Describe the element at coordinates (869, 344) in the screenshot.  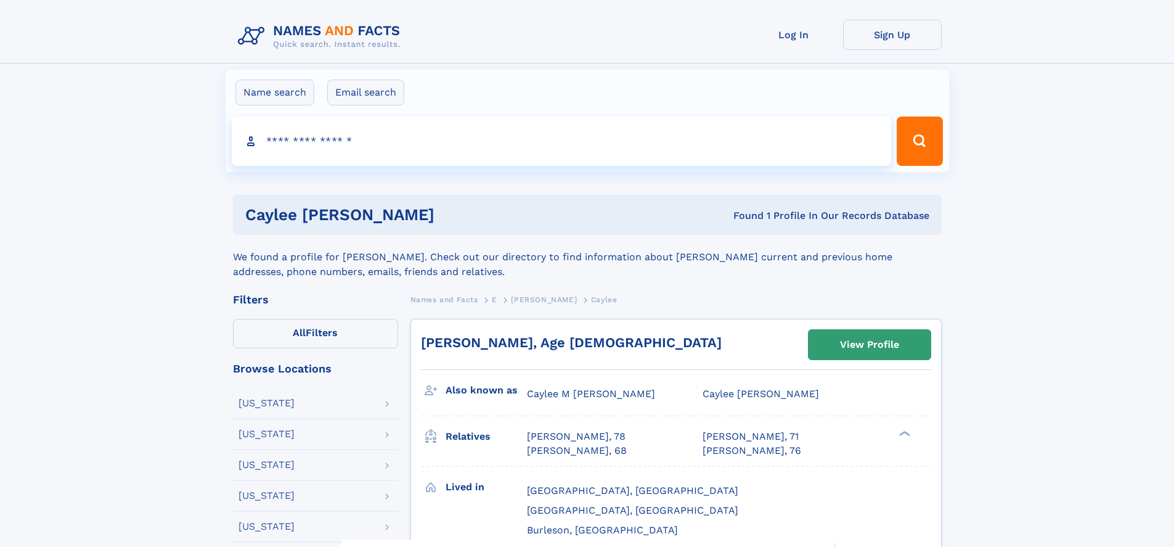
I see `div: View Profile` at that location.